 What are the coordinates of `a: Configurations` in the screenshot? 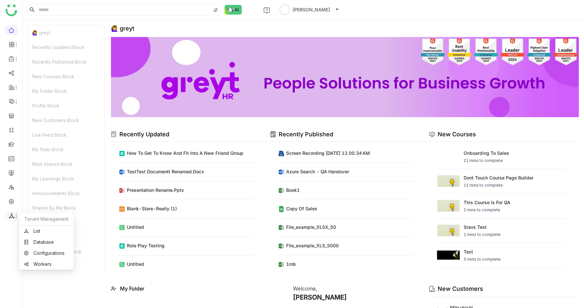 It's located at (46, 253).